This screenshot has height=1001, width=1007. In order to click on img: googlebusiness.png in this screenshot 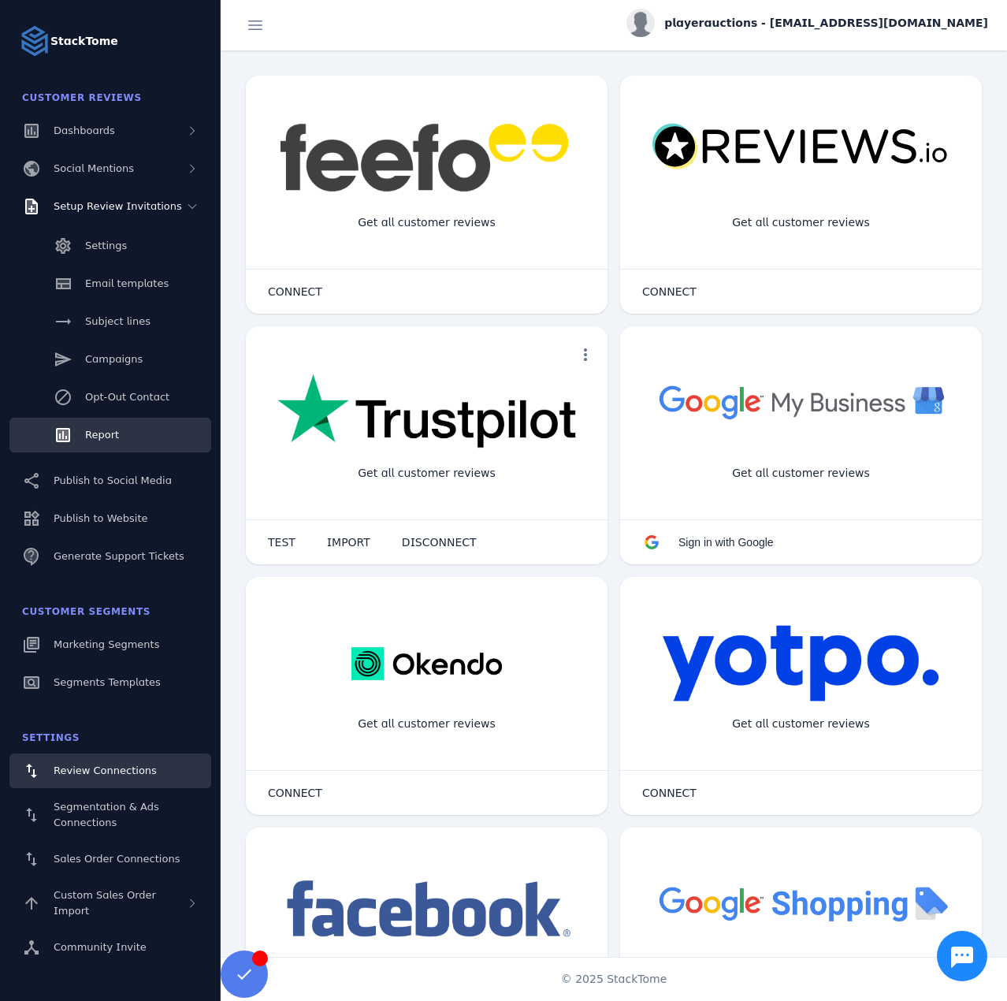, I will do `click(801, 401)`.